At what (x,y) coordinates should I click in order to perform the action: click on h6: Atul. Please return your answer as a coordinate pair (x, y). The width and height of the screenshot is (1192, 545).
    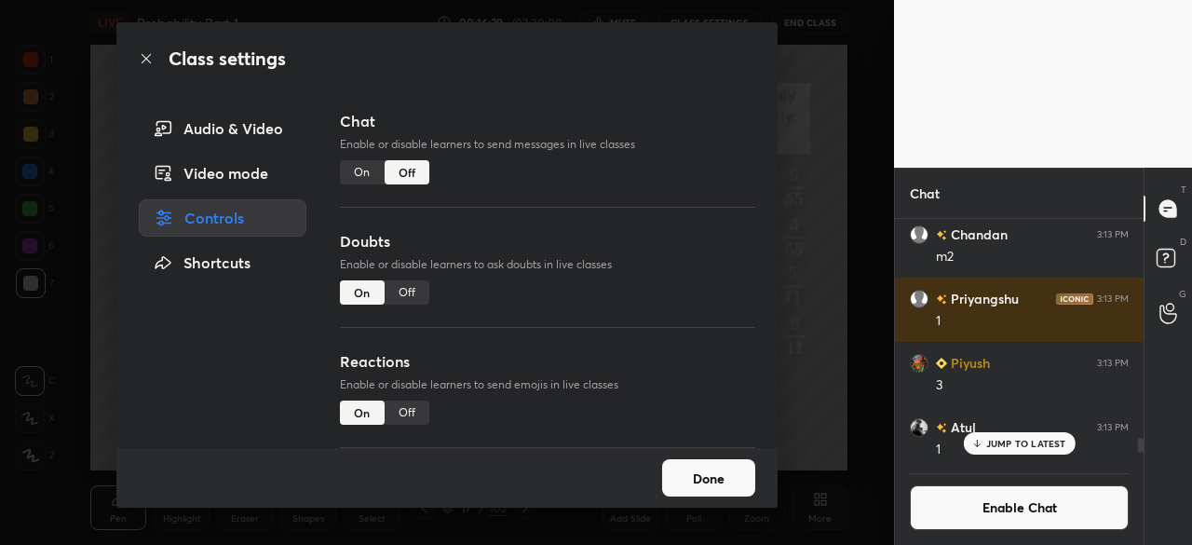
    Looking at the image, I should click on (961, 427).